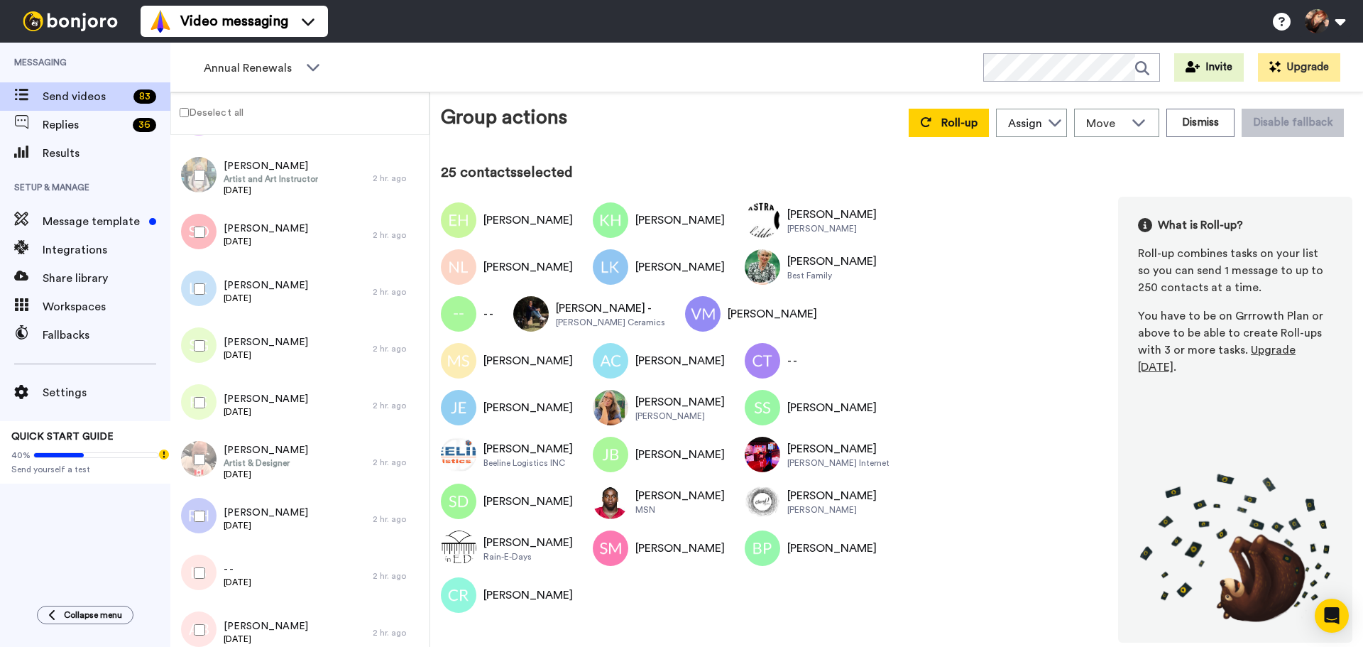 This screenshot has width=1363, height=647. What do you see at coordinates (680, 510) in the screenshot?
I see `div: MSN` at bounding box center [680, 510].